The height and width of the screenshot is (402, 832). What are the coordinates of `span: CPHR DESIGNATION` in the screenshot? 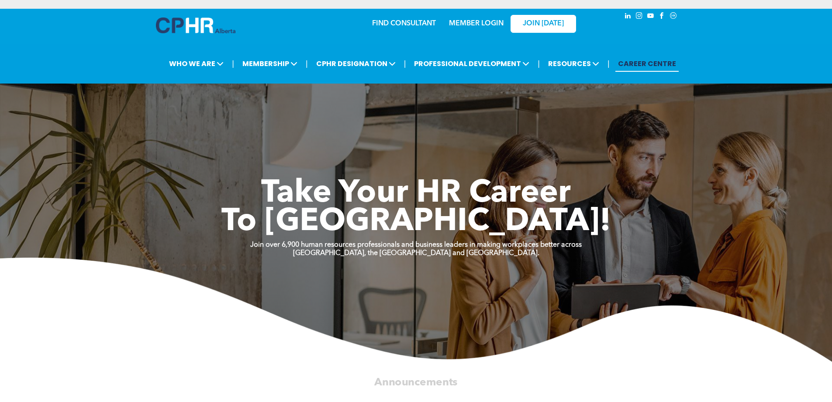 It's located at (356, 63).